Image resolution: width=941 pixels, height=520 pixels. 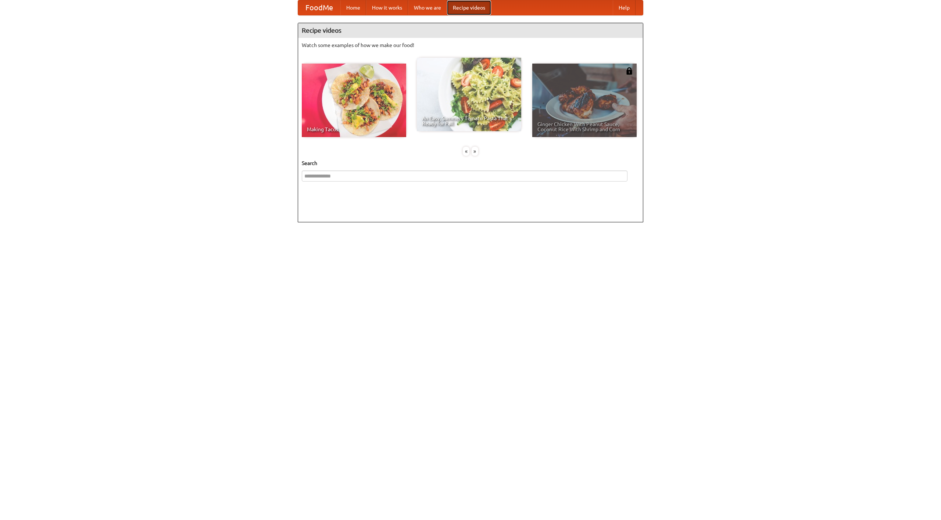 I want to click on p: Watch some examples of how we make our food!, so click(x=471, y=45).